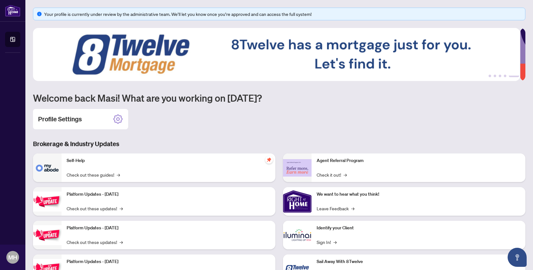  Describe the element at coordinates (419, 194) in the screenshot. I see `p: We want to hear what you think!` at that location.